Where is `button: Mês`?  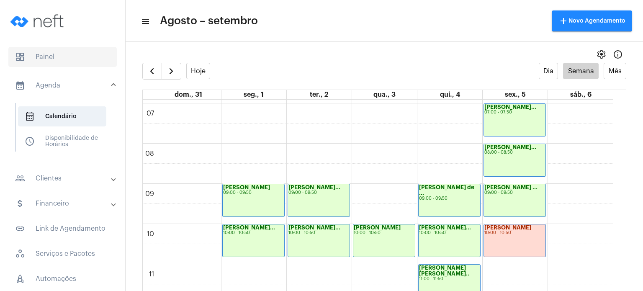
button: Mês is located at coordinates (615, 71).